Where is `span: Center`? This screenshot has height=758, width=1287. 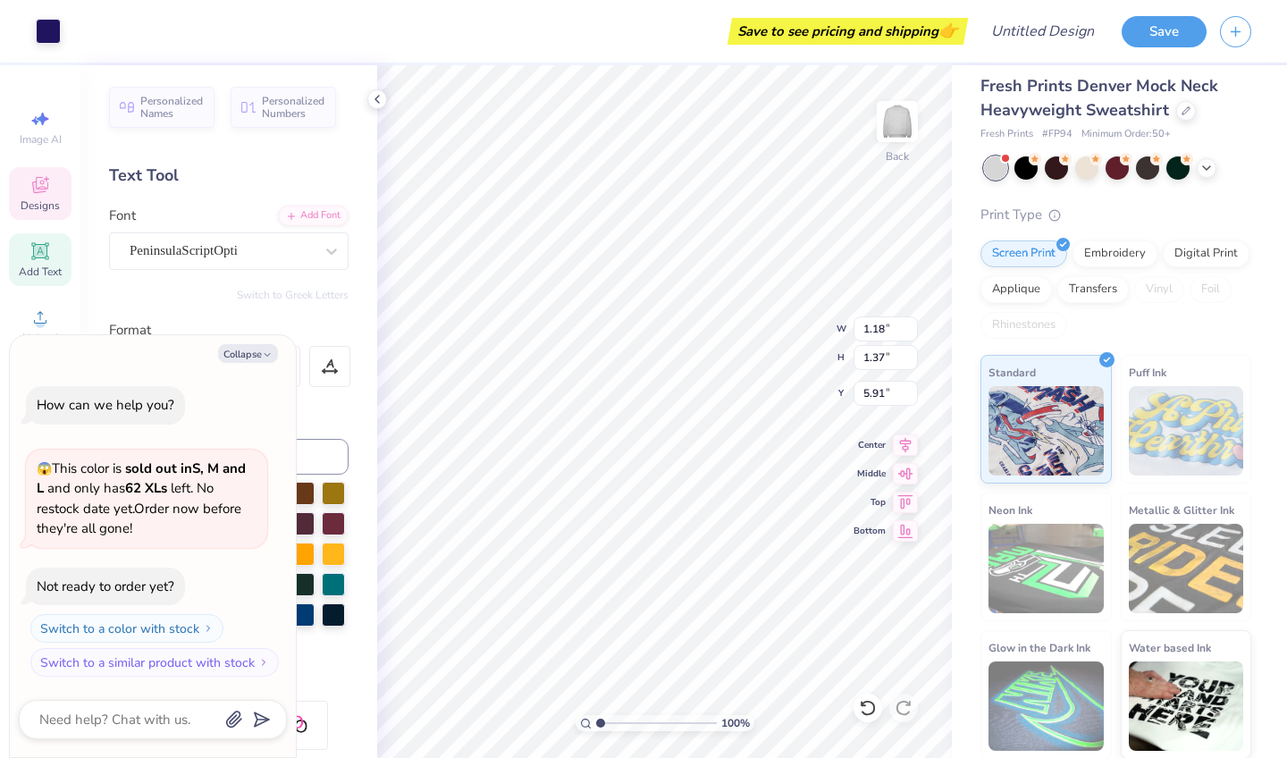 span: Center is located at coordinates (870, 445).